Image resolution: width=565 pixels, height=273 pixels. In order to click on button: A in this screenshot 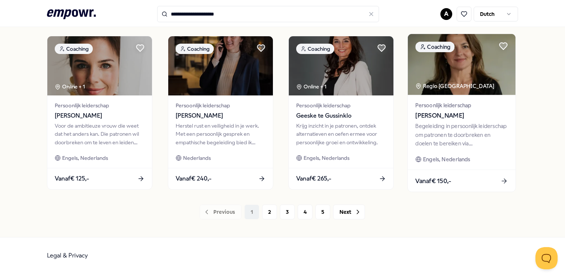, I will do `click(446, 14)`.